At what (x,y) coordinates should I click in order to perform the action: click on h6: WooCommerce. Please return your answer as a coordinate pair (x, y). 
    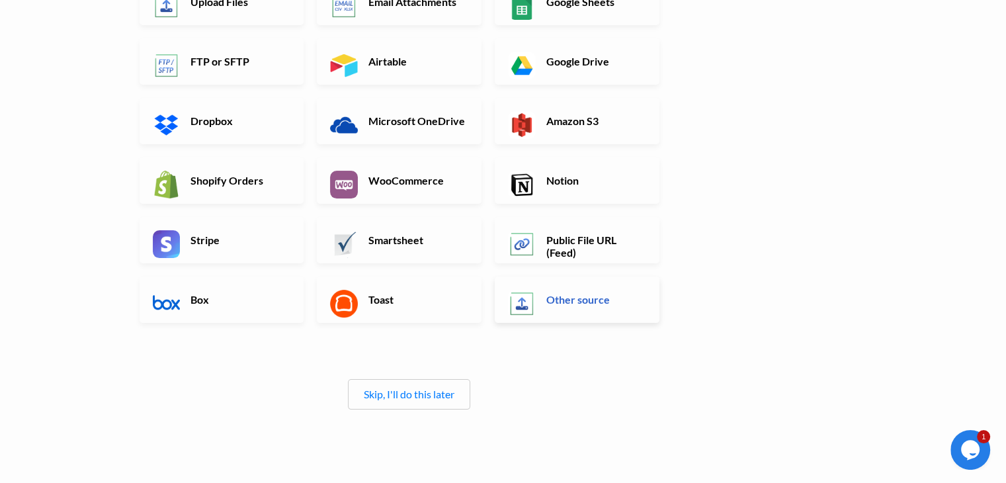
    Looking at the image, I should click on (417, 180).